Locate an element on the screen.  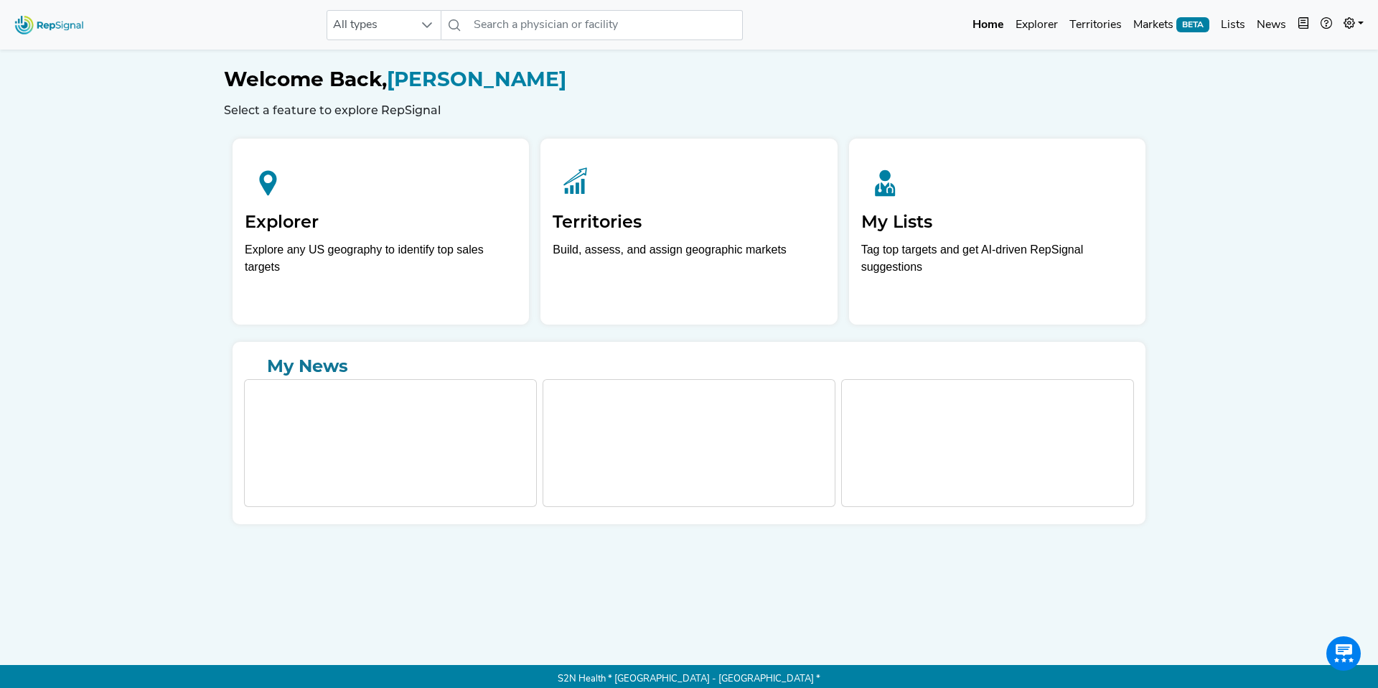
h2: My Lists is located at coordinates (997, 222).